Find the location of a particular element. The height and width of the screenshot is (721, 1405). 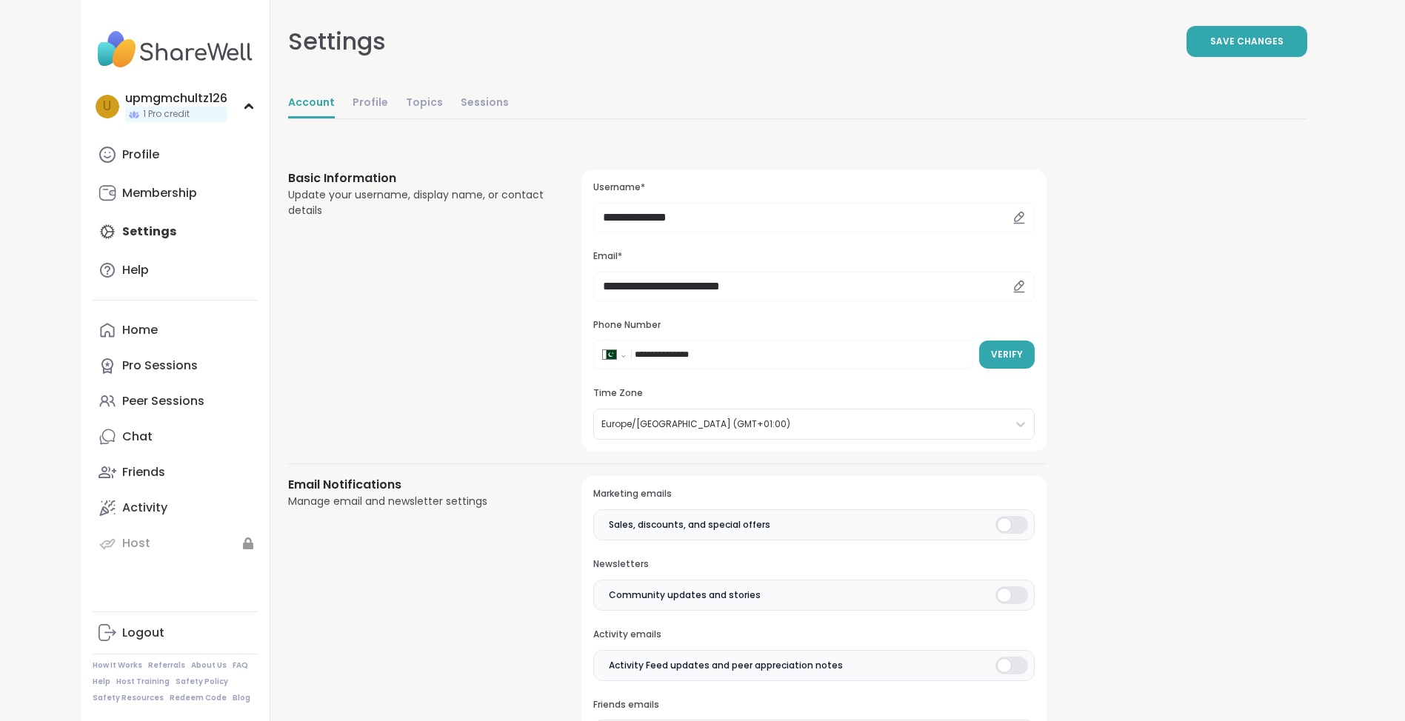

div: upmgmchultz126 is located at coordinates (176, 98).